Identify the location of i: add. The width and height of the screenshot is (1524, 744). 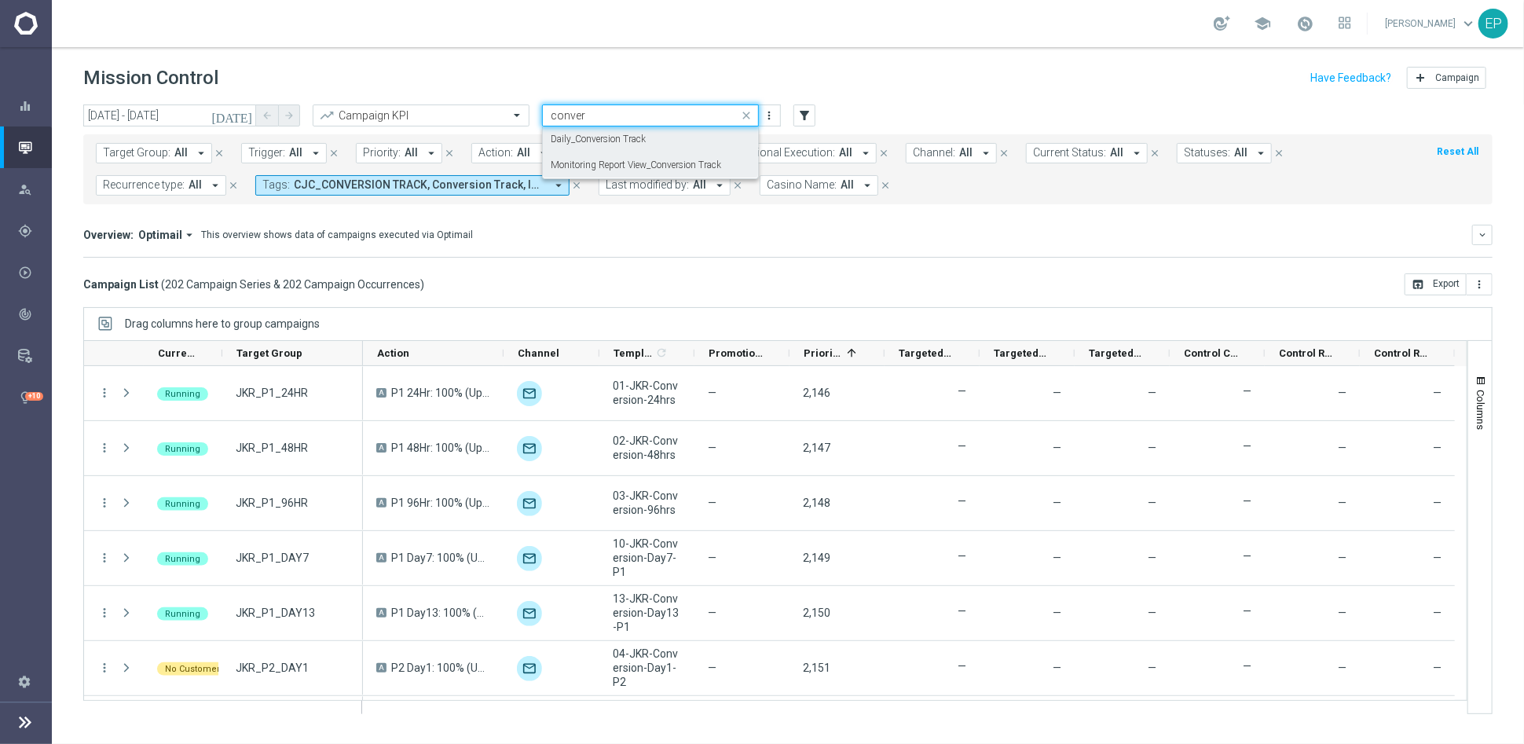
(1420, 78).